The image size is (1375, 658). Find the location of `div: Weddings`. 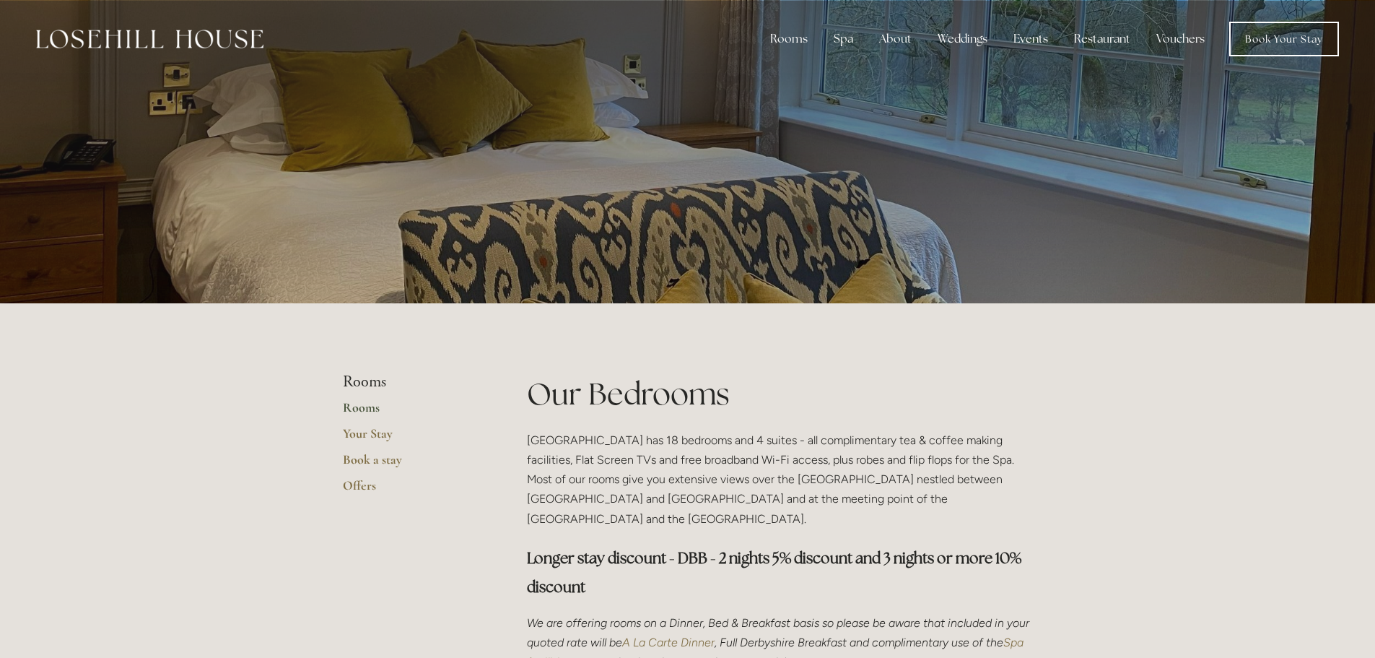

div: Weddings is located at coordinates (962, 39).